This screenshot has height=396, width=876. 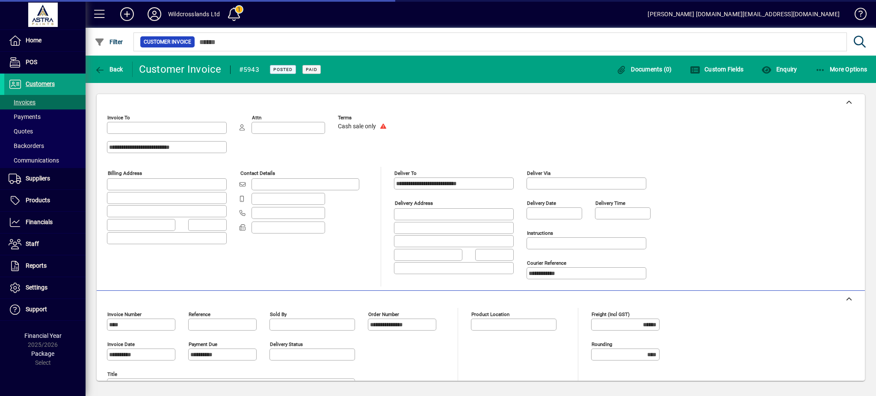 I want to click on a: Backorders, so click(x=45, y=146).